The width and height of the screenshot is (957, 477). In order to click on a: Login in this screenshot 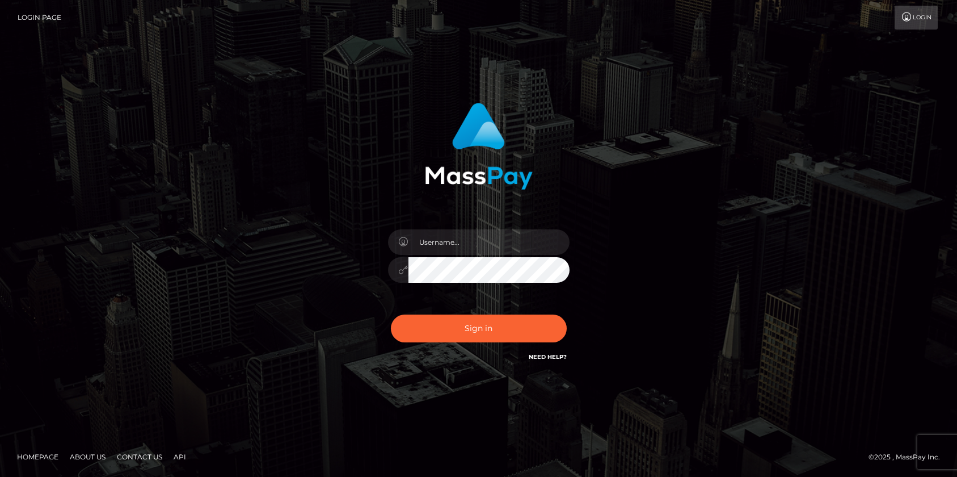, I will do `click(916, 18)`.